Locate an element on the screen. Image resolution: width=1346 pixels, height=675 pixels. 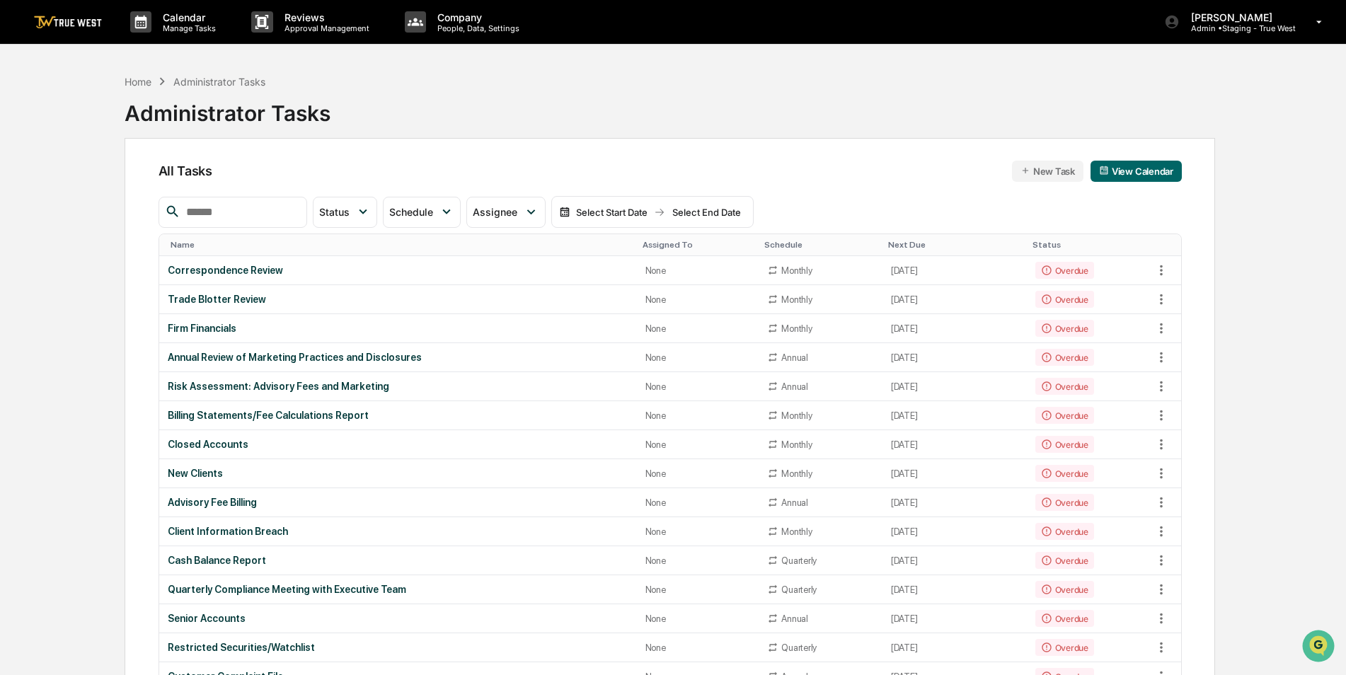
span: Attestations is located at coordinates (146, 185).